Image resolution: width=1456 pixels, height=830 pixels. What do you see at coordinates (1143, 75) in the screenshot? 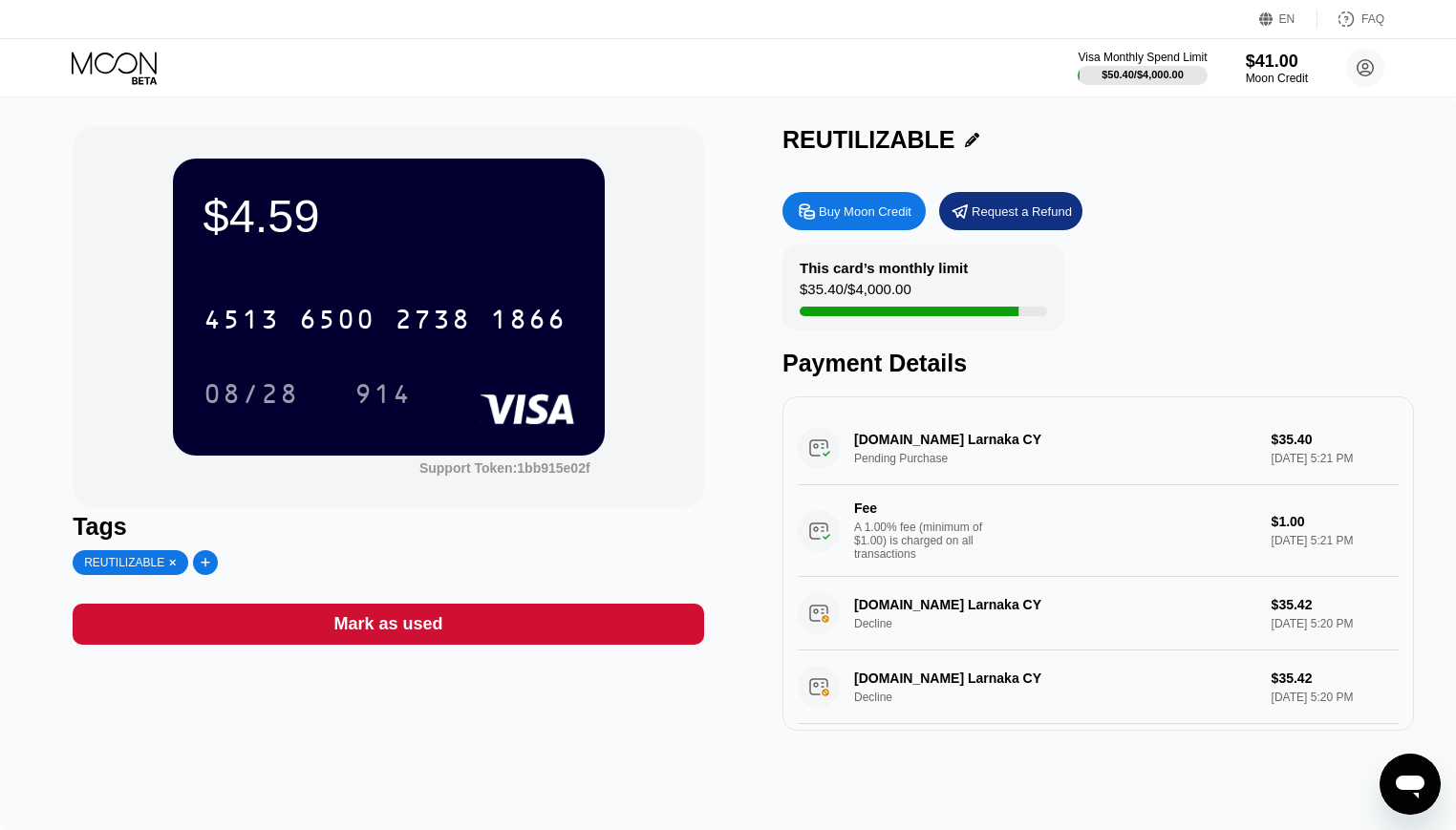
I see `div: $50.40 / $4,000.00` at bounding box center [1143, 75].